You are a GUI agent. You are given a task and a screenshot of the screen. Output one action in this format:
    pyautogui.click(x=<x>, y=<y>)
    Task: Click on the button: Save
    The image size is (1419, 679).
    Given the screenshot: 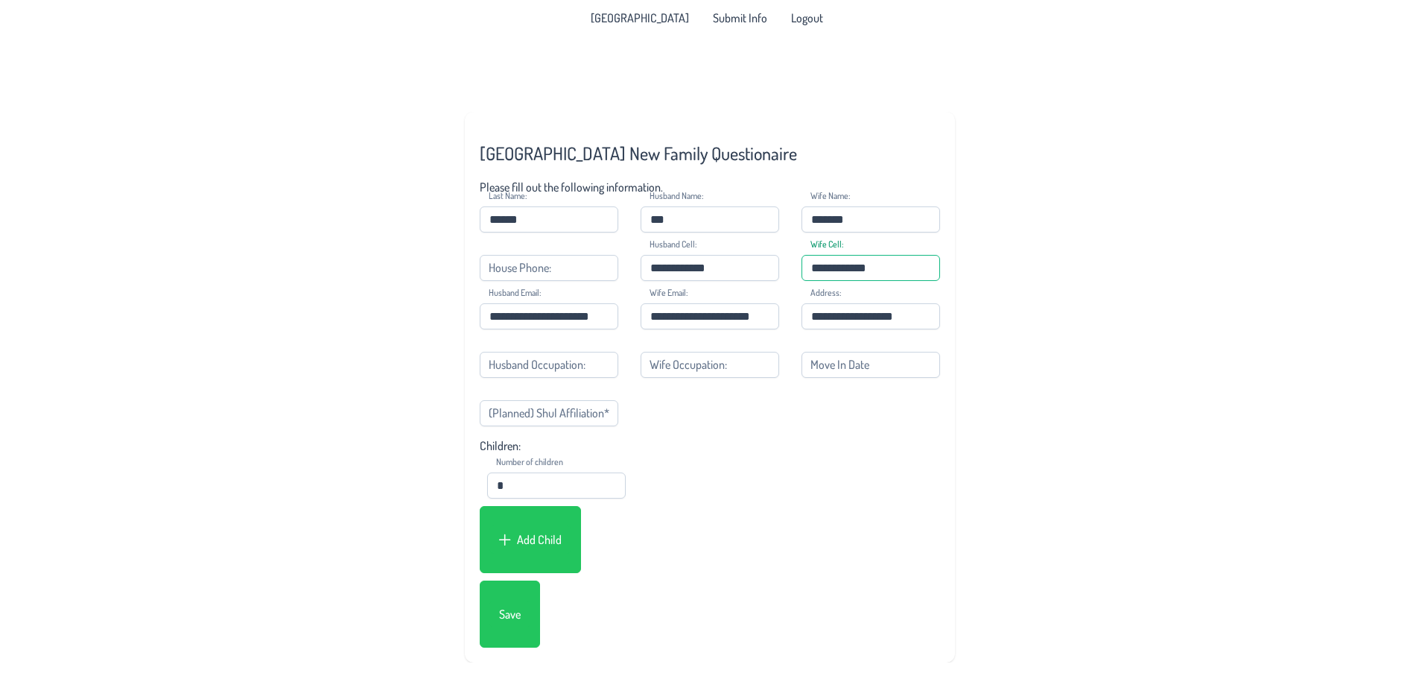 What is the action you would take?
    pyautogui.click(x=510, y=614)
    